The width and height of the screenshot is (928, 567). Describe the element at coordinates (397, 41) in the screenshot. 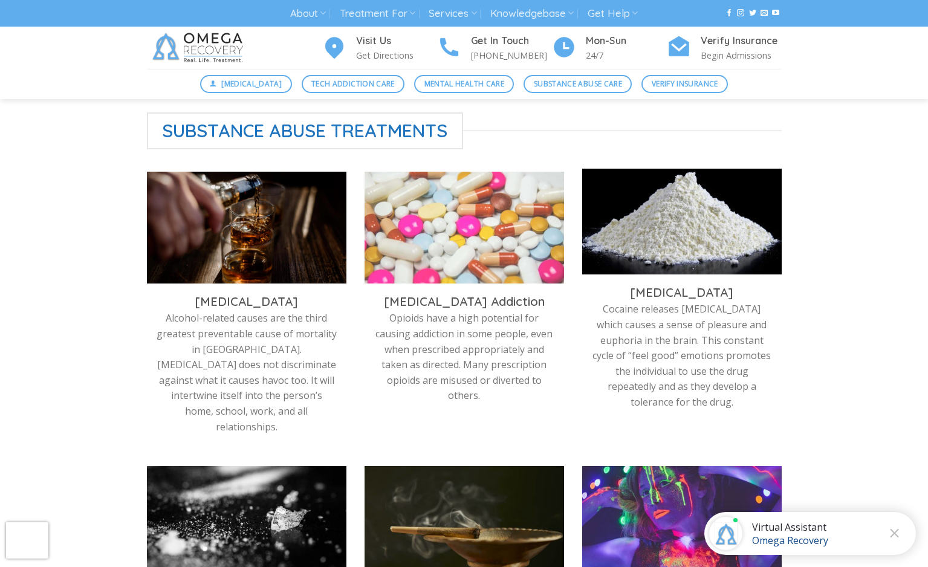

I see `h4: Visit Us` at that location.